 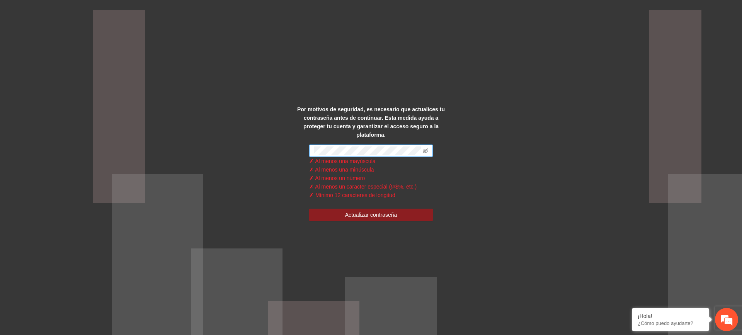 What do you see at coordinates (371, 215) in the screenshot?
I see `span: Actualizar contraseña` at bounding box center [371, 215].